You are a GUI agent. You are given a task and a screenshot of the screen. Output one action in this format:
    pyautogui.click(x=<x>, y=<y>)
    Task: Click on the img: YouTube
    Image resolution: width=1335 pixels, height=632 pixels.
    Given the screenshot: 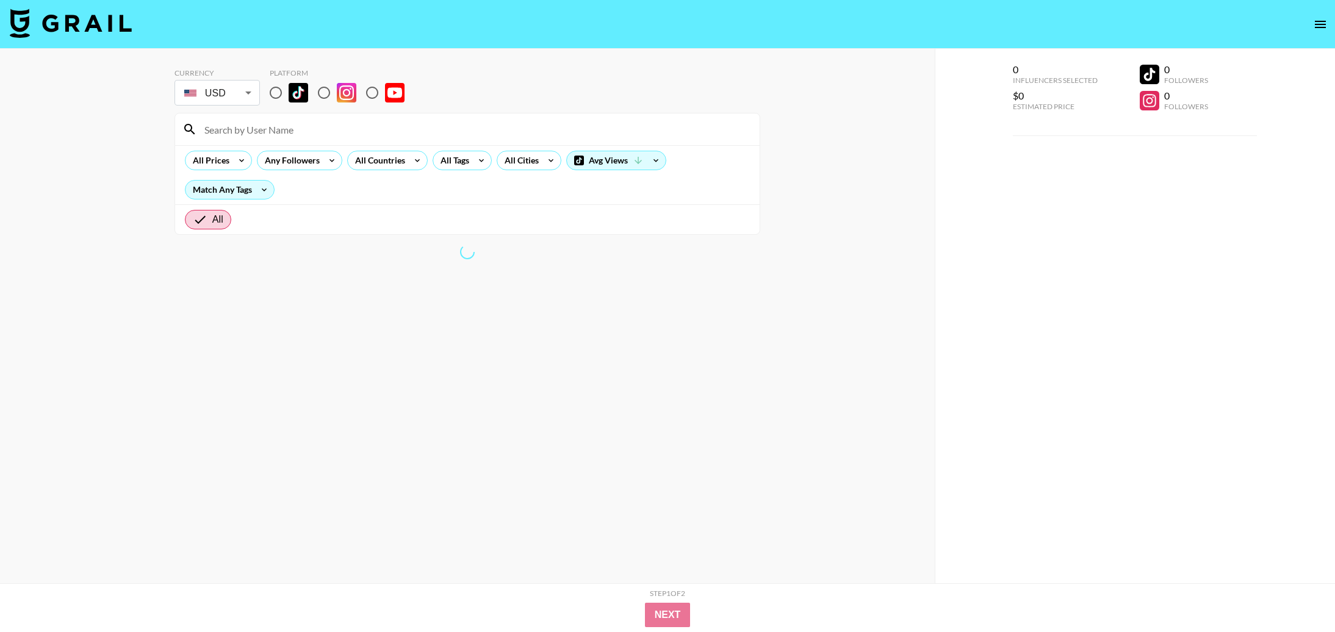 What is the action you would take?
    pyautogui.click(x=395, y=93)
    